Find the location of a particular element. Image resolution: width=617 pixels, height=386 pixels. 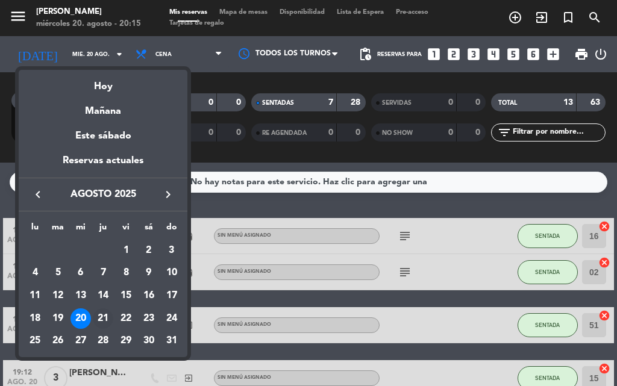

div: 3 is located at coordinates (172, 251).